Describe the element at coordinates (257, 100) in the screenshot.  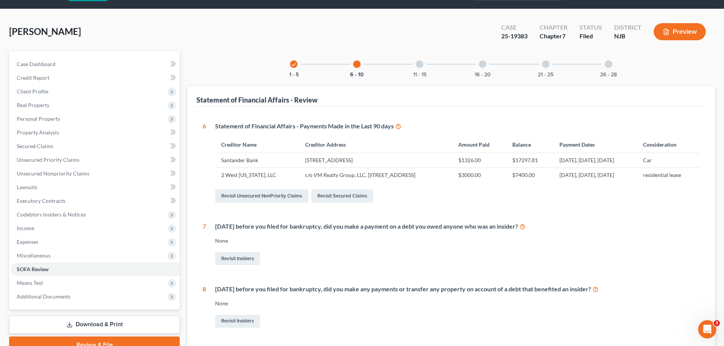
I see `div: Statement of Financial Affairs - Review` at that location.